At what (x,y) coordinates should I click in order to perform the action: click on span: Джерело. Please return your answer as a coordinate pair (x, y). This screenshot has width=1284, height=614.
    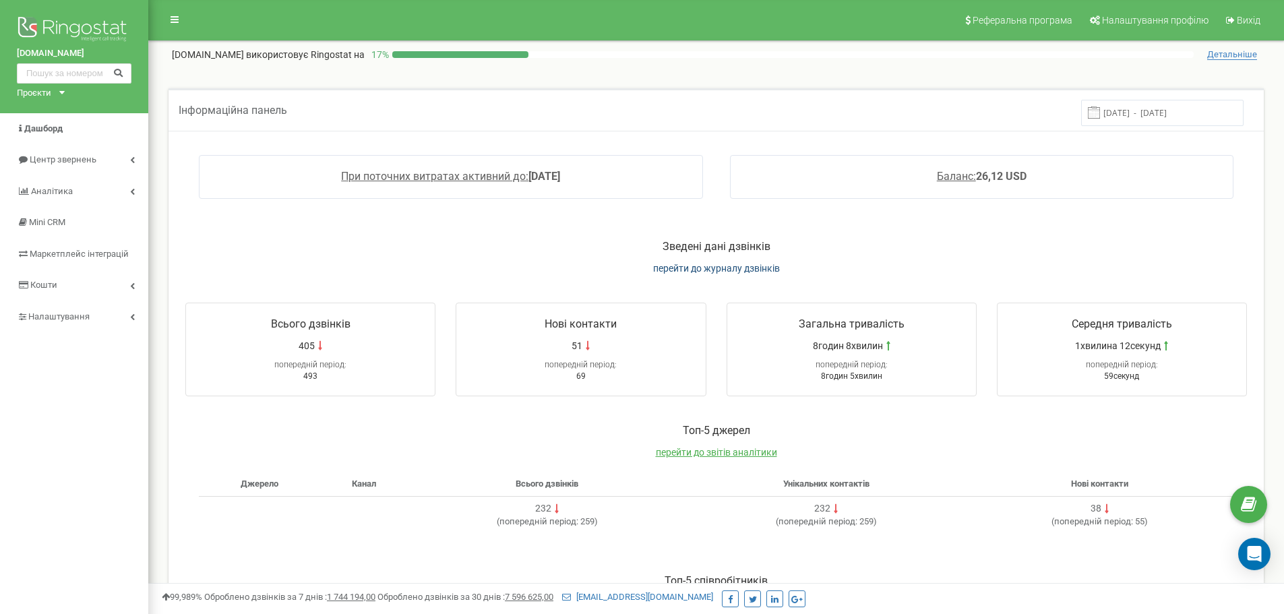
    Looking at the image, I should click on (259, 483).